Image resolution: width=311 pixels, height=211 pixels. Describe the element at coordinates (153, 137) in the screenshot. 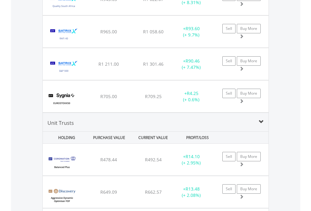

I see `div: CURRENT VALUE` at that location.